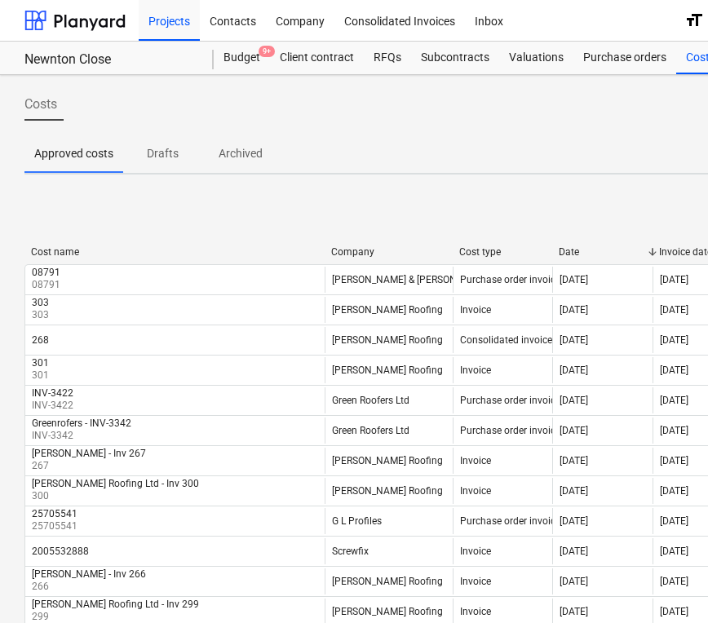  Describe the element at coordinates (625, 58) in the screenshot. I see `a: Purchase orders` at that location.